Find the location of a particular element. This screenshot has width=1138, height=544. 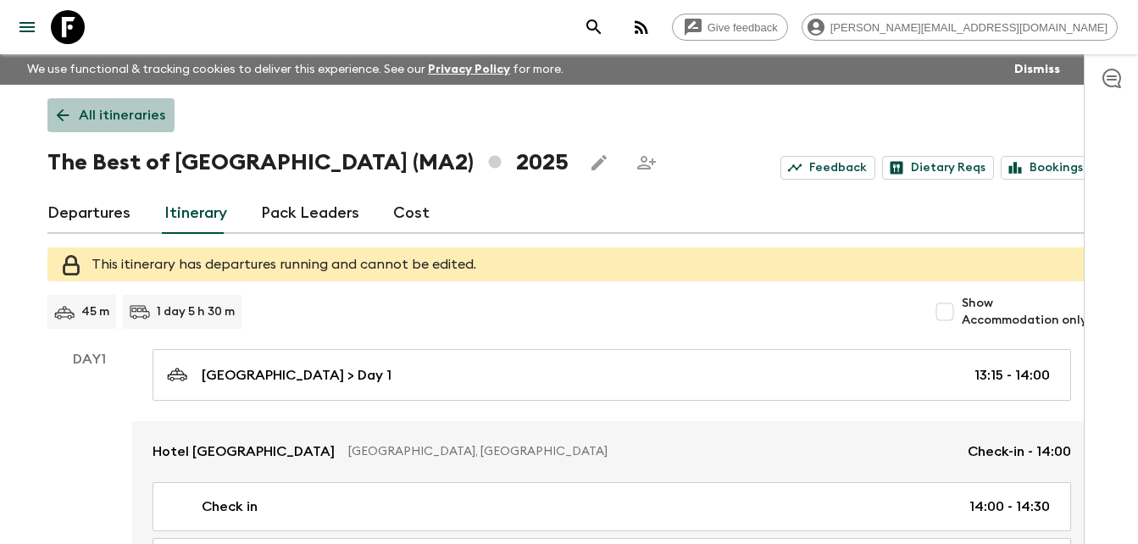

p: 14:00 - 14:30 is located at coordinates (1009, 507).